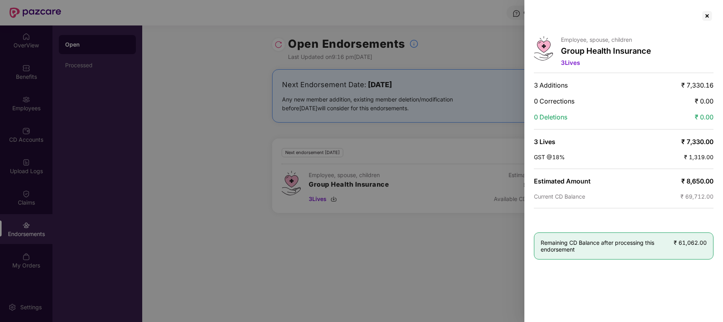 The image size is (723, 322). I want to click on span: 3 Additions, so click(551, 85).